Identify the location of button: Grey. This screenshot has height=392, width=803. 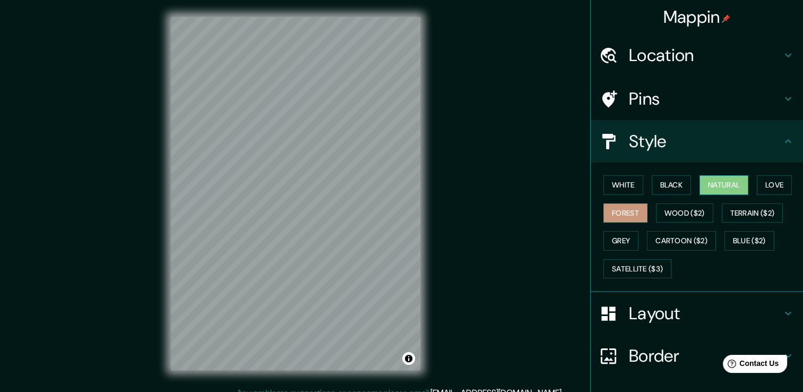
(621, 240).